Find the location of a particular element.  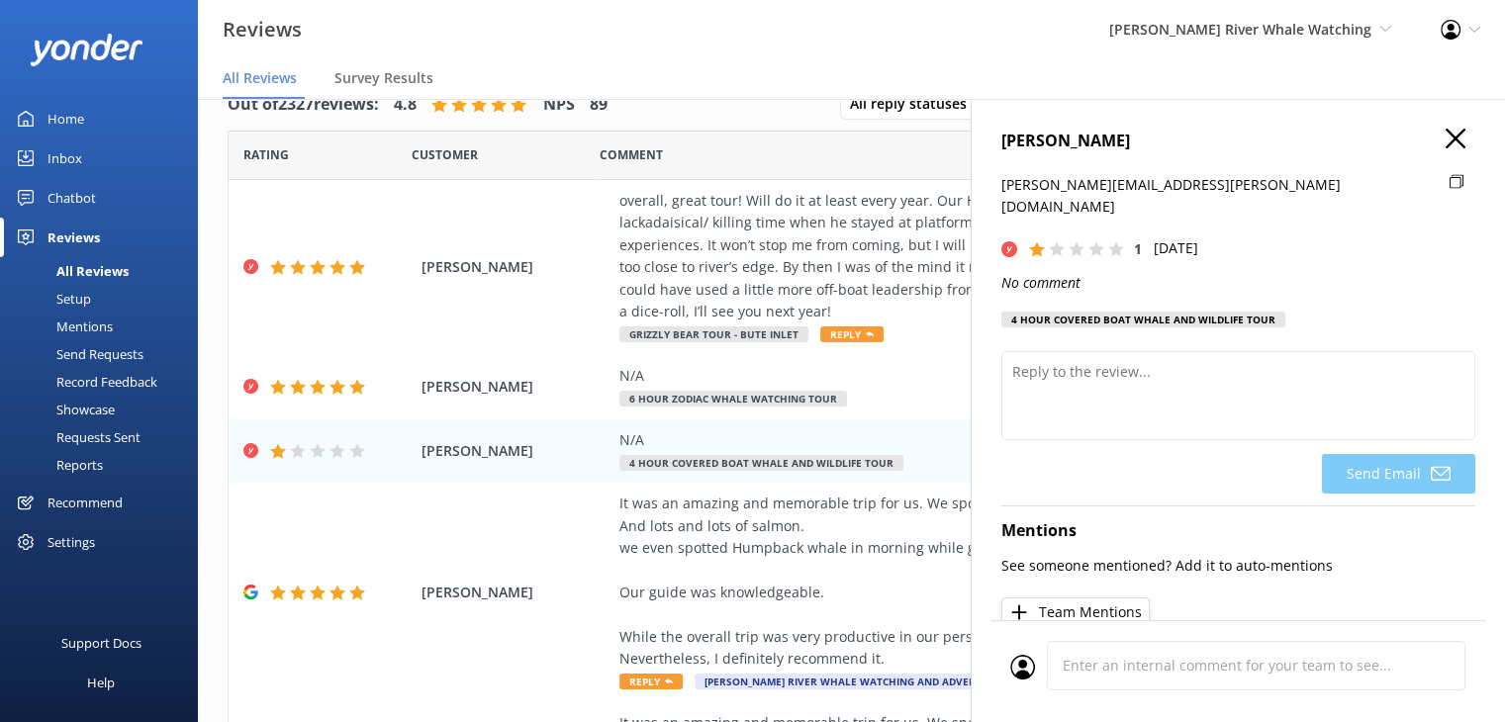

a: Reports is located at coordinates (105, 465).